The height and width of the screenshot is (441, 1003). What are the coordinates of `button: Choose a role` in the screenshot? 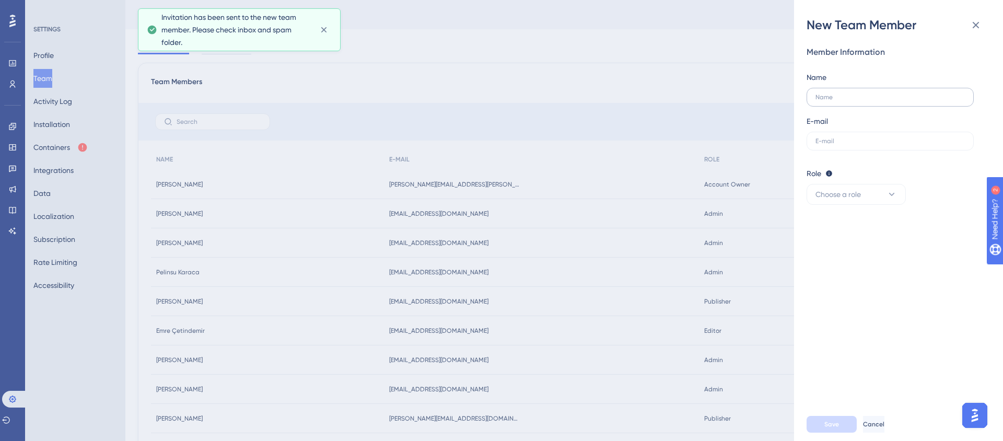 It's located at (856, 194).